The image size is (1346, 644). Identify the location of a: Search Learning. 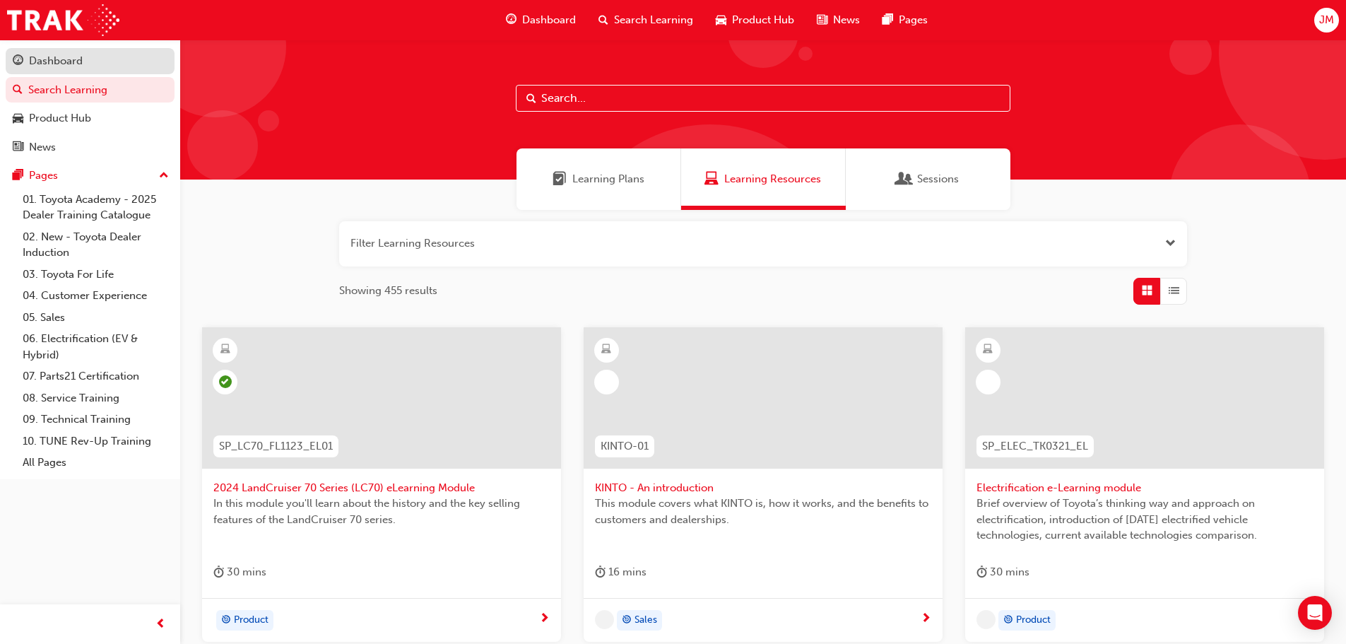
(90, 90).